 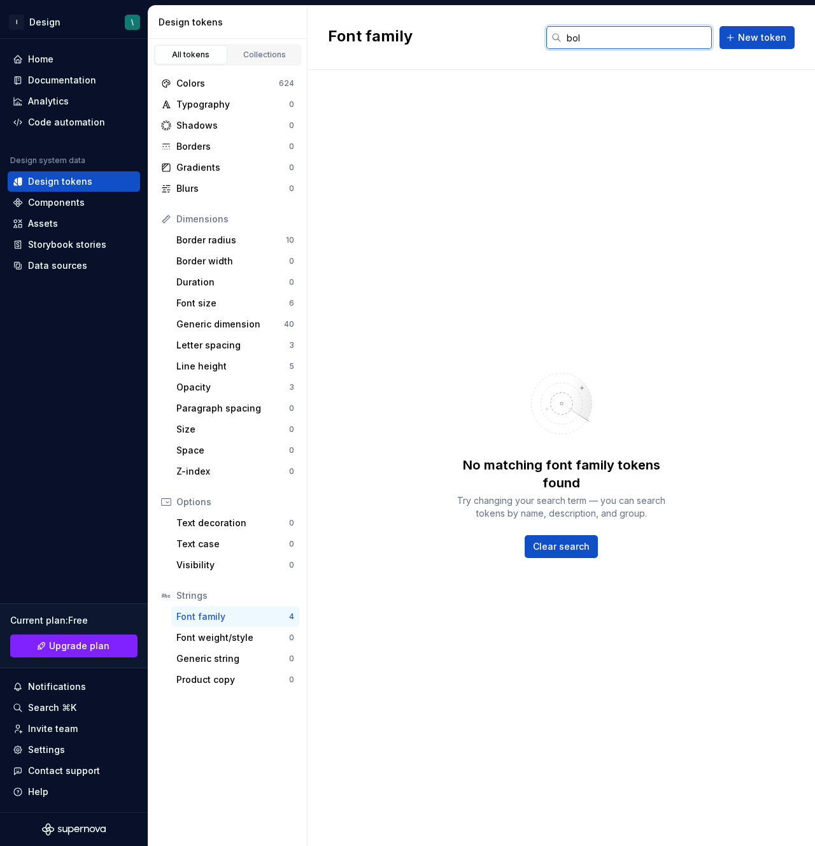 I want to click on button: Help, so click(x=74, y=792).